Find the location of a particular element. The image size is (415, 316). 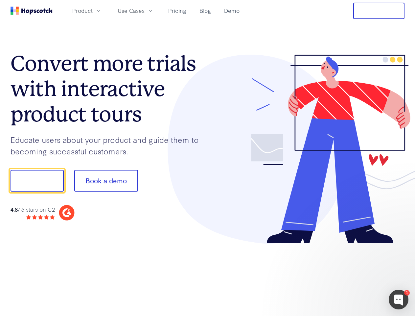

h1: Convert more trials with interactive product tours is located at coordinates (109, 89).